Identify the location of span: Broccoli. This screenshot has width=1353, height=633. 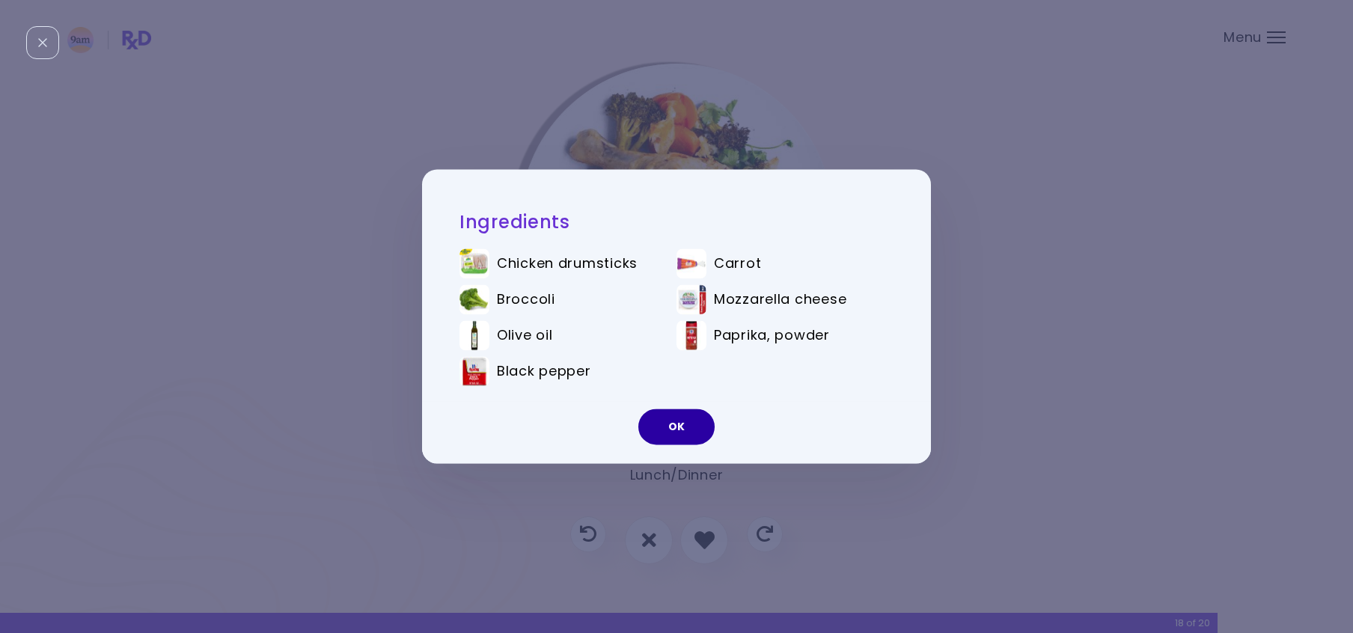
(526, 300).